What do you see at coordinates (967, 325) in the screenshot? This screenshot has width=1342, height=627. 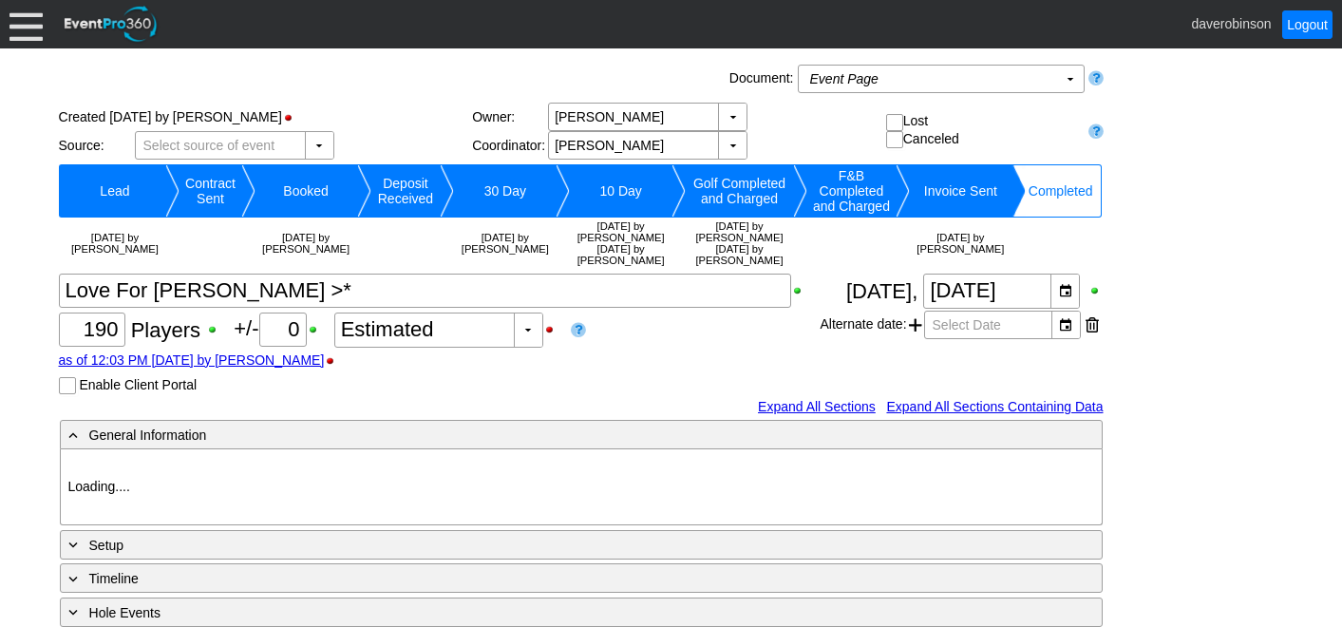 I see `span: Select Date` at bounding box center [967, 325].